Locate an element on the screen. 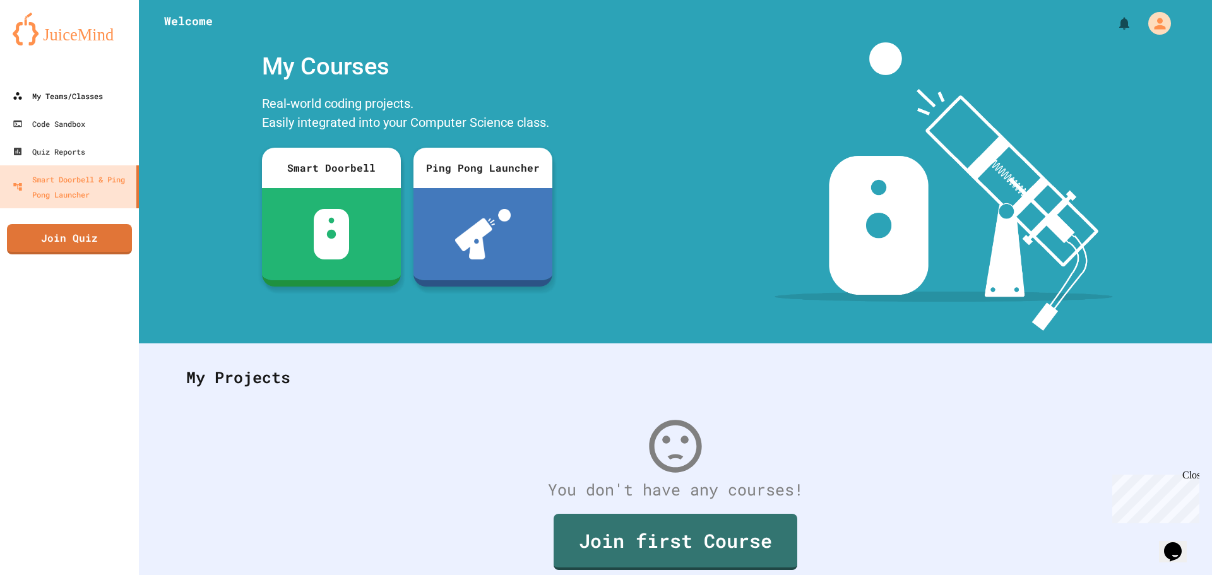 This screenshot has width=1212, height=575. img: sdb-white.svg is located at coordinates (331, 234).